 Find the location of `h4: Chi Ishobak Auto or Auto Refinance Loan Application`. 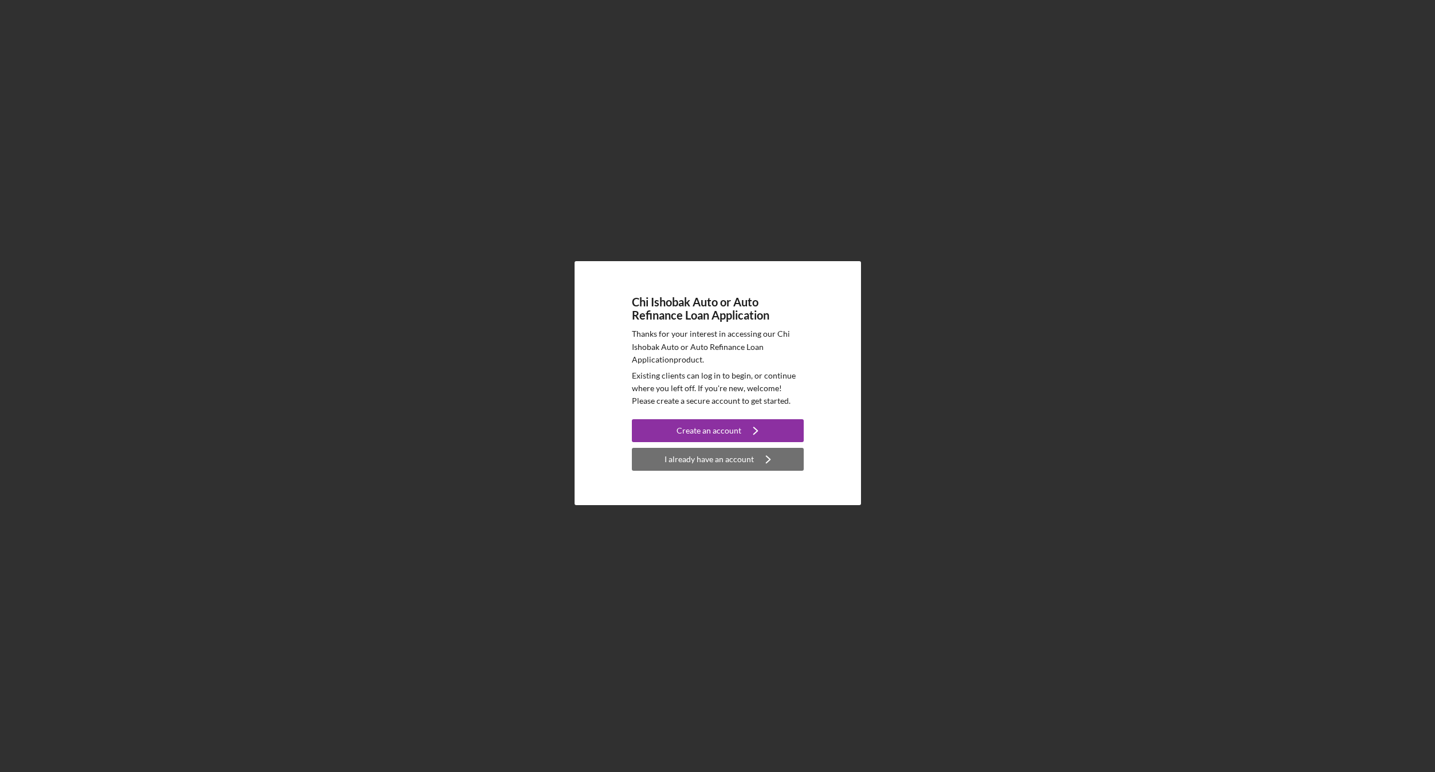

h4: Chi Ishobak Auto or Auto Refinance Loan Application is located at coordinates (718, 309).